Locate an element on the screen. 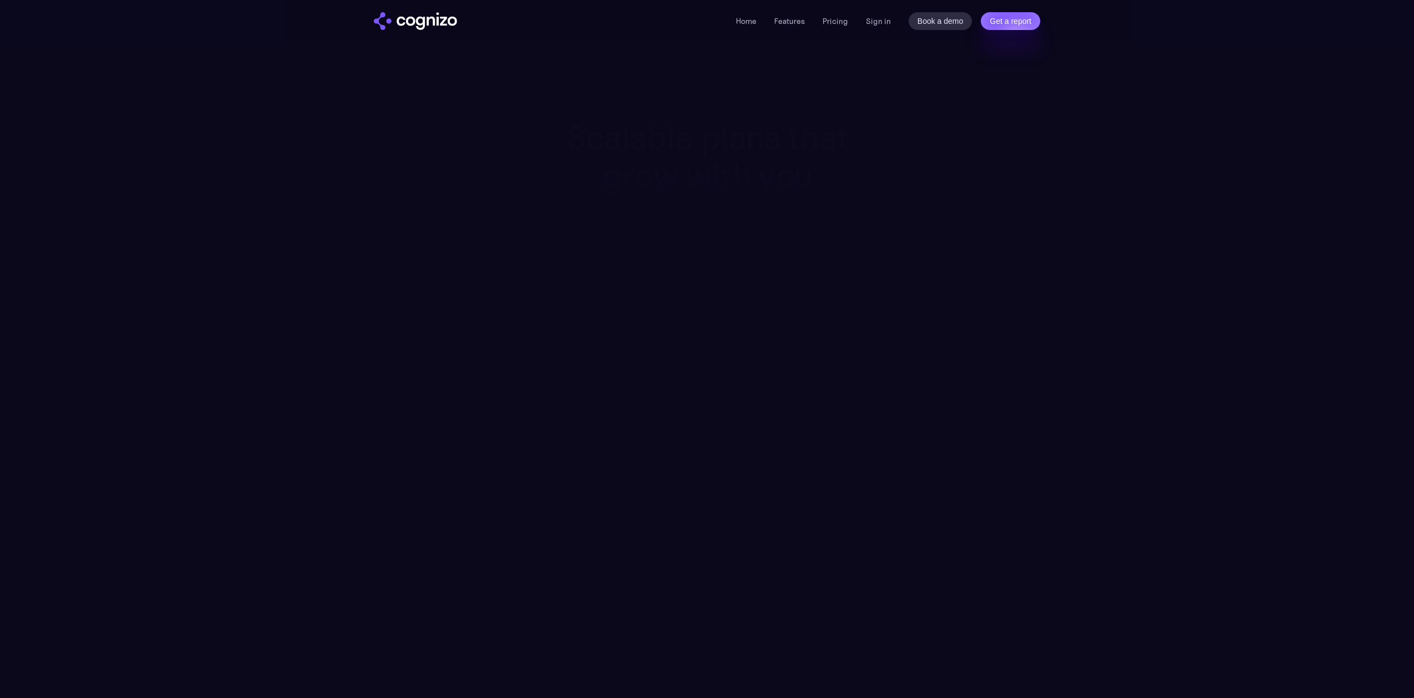  div: Turn AI search into a primary acquisition channel with deep analytics focused on action. Our ente... is located at coordinates (707, 218).